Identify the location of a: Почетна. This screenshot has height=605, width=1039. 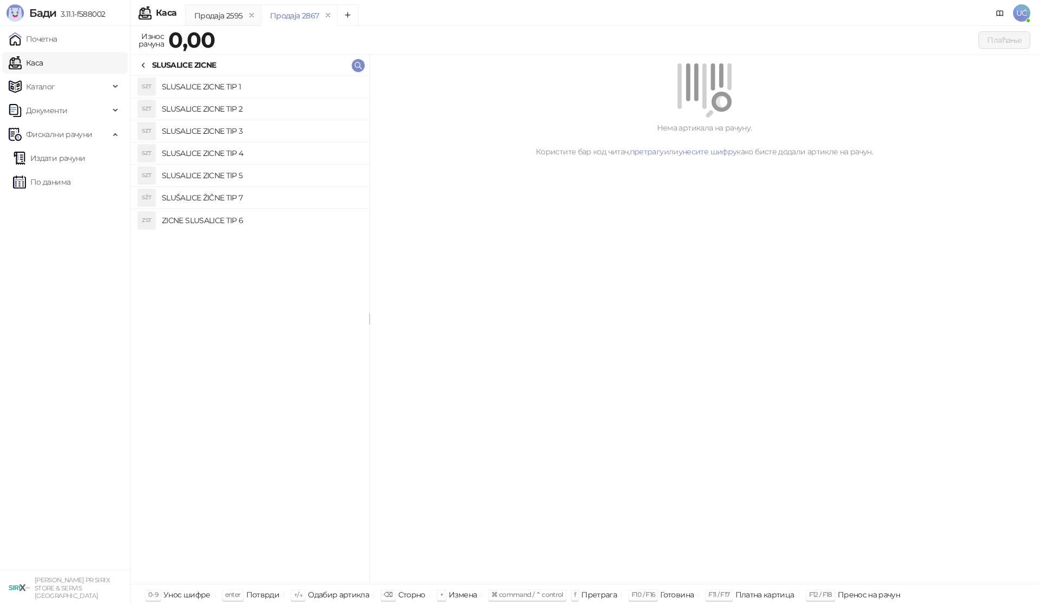
(33, 39).